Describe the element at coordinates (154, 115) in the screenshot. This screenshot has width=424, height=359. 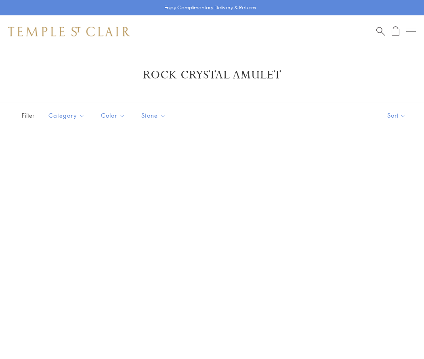
I see `button: Stone` at that location.